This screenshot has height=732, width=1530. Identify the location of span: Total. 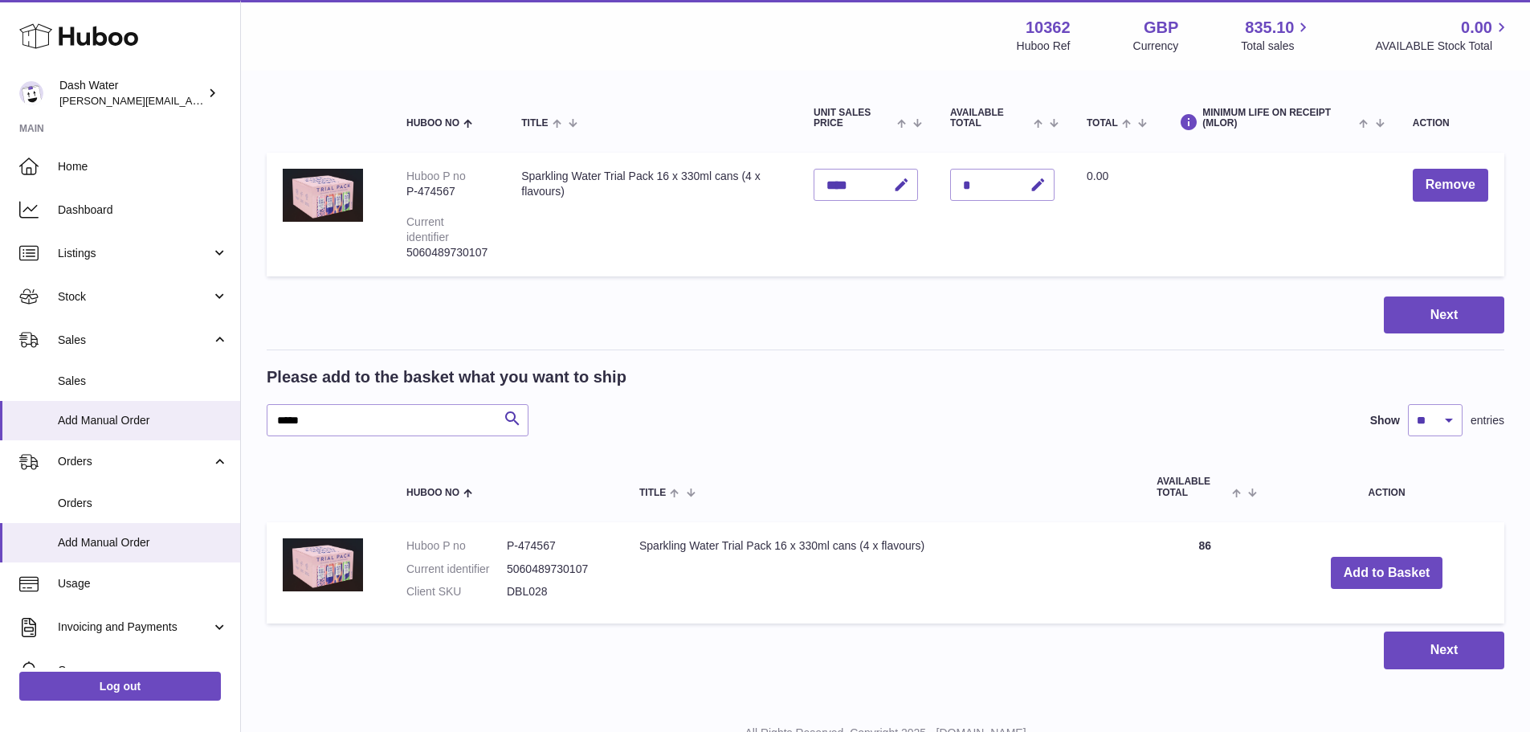
(1102, 123).